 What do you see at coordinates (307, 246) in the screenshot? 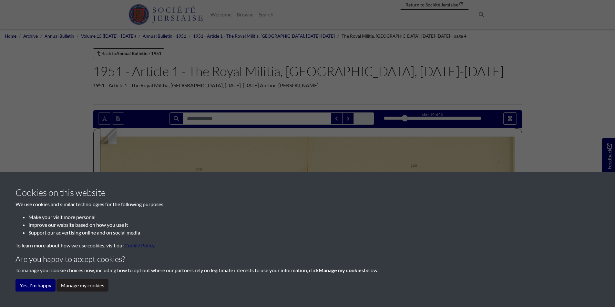
I see `p: To learn more about how we use cookies, visit our` at bounding box center [307, 246].